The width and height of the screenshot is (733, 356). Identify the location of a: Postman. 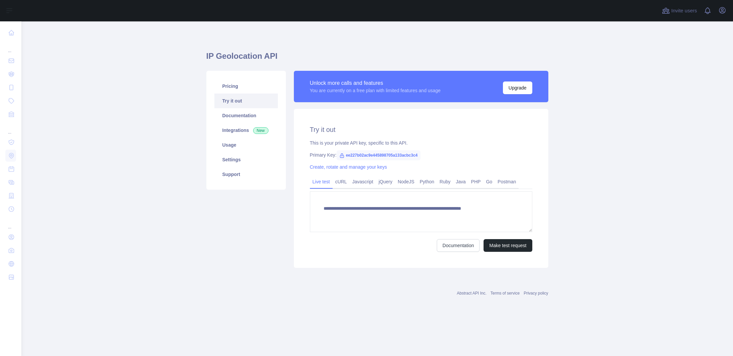
(507, 182).